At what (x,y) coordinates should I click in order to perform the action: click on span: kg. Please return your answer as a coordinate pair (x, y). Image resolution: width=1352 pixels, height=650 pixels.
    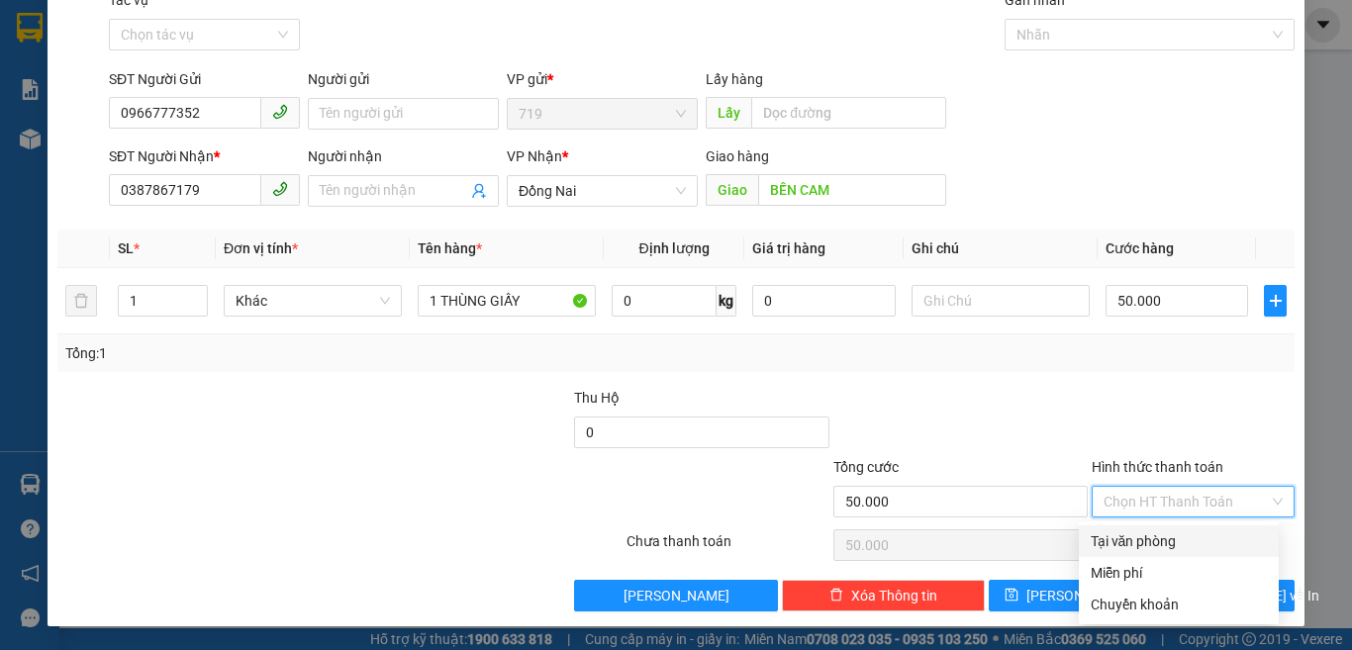
    Looking at the image, I should click on (726, 301).